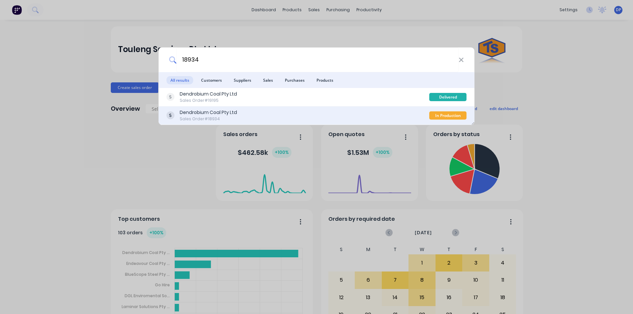 The width and height of the screenshot is (633, 314). I want to click on input: Start typing a customer or supplier name to create a new order..., so click(318, 60).